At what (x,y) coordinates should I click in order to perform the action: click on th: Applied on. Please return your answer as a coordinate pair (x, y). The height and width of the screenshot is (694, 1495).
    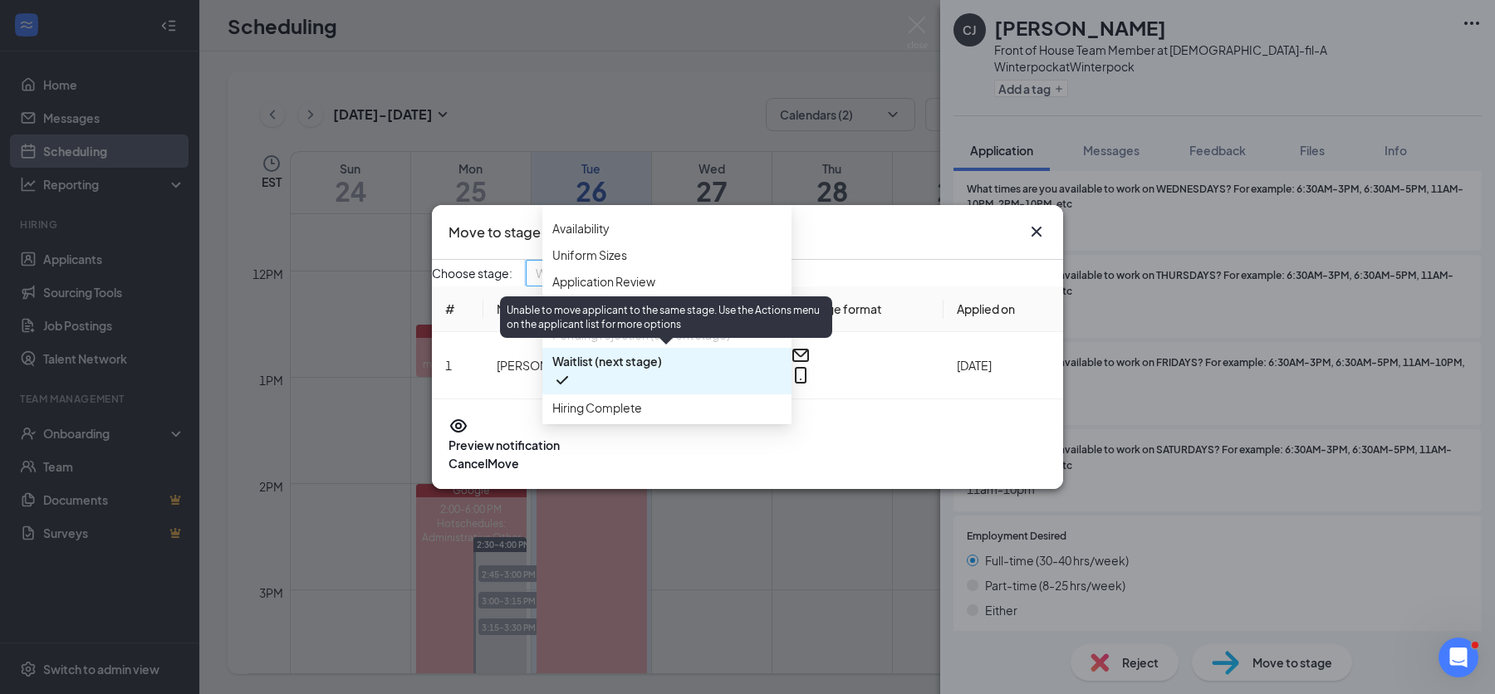
    Looking at the image, I should click on (1003, 309).